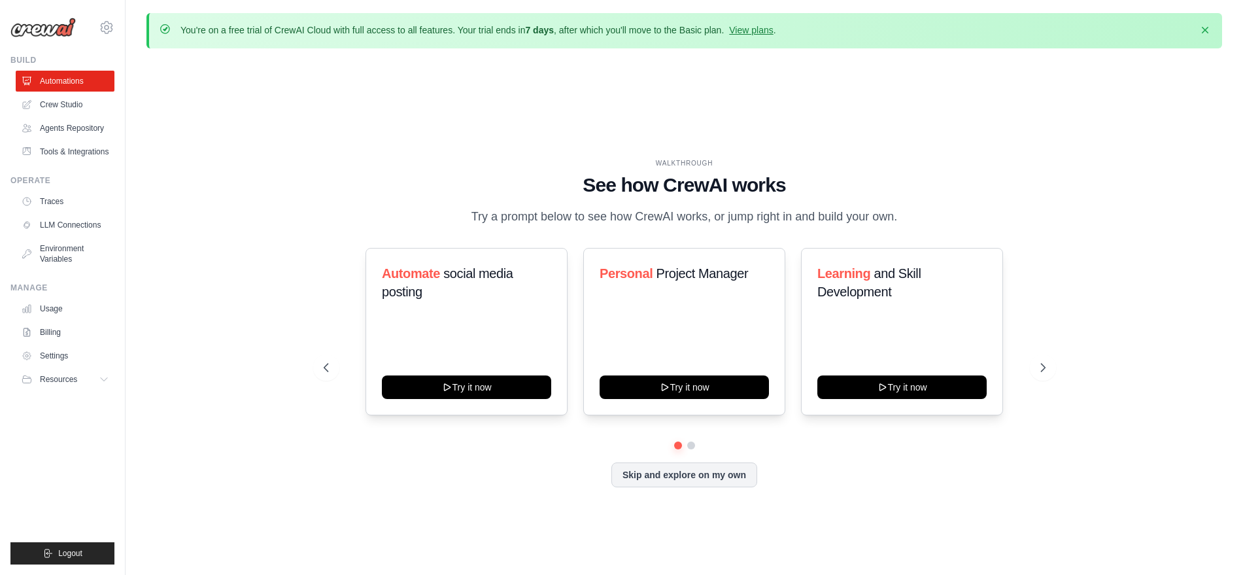 Image resolution: width=1243 pixels, height=575 pixels. I want to click on div: Operate, so click(62, 181).